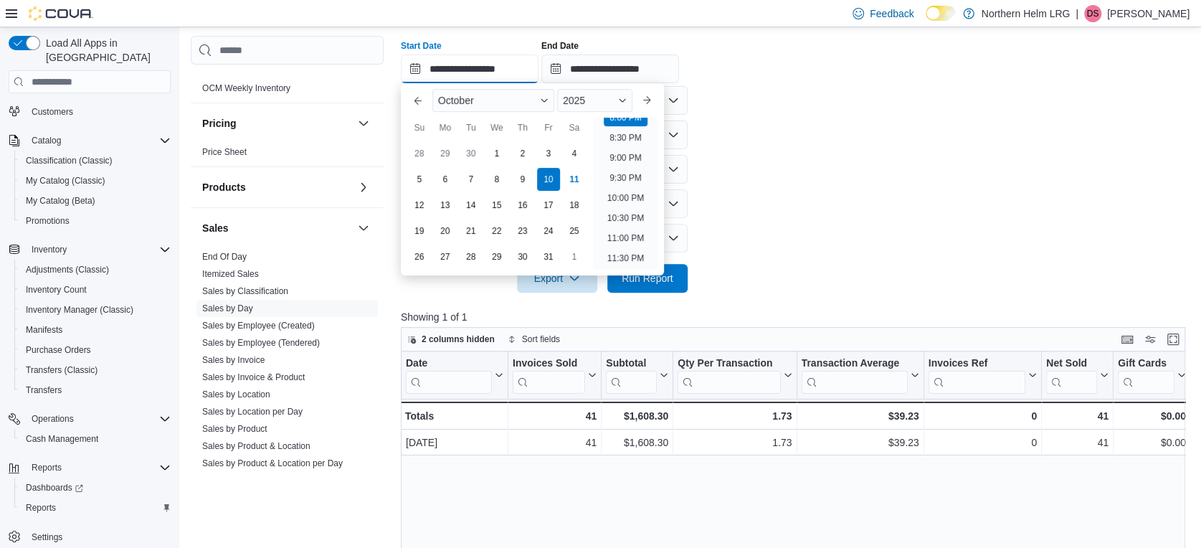 This screenshot has width=1201, height=548. Describe the element at coordinates (98, 536) in the screenshot. I see `span: Settings` at that location.